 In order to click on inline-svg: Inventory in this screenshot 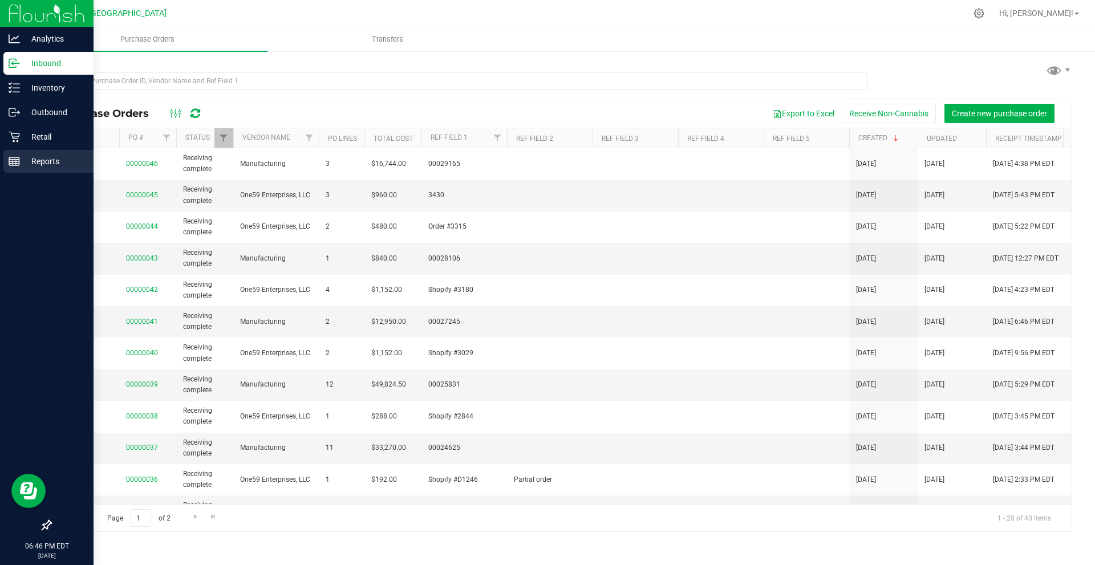, I will do `click(14, 88)`.